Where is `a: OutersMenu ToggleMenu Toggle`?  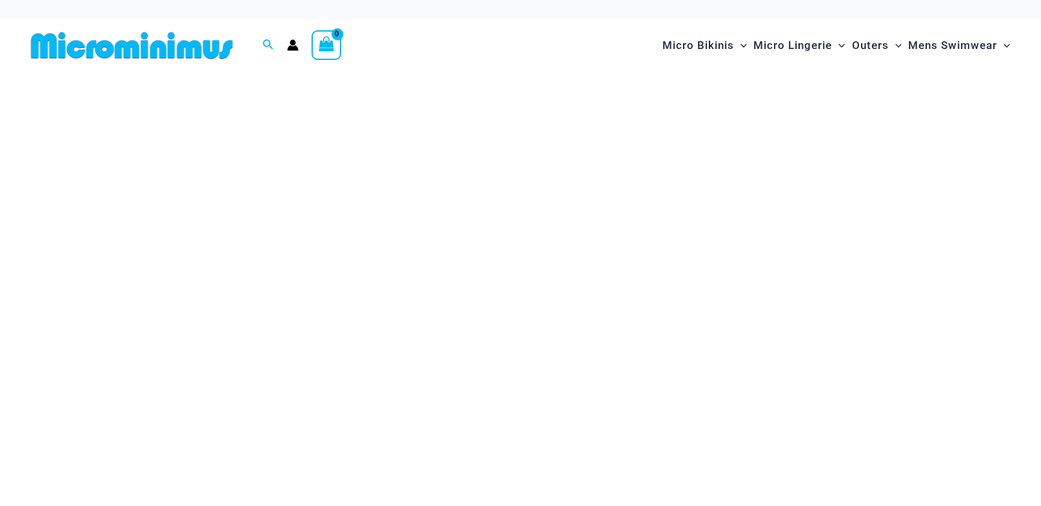 a: OutersMenu ToggleMenu Toggle is located at coordinates (877, 45).